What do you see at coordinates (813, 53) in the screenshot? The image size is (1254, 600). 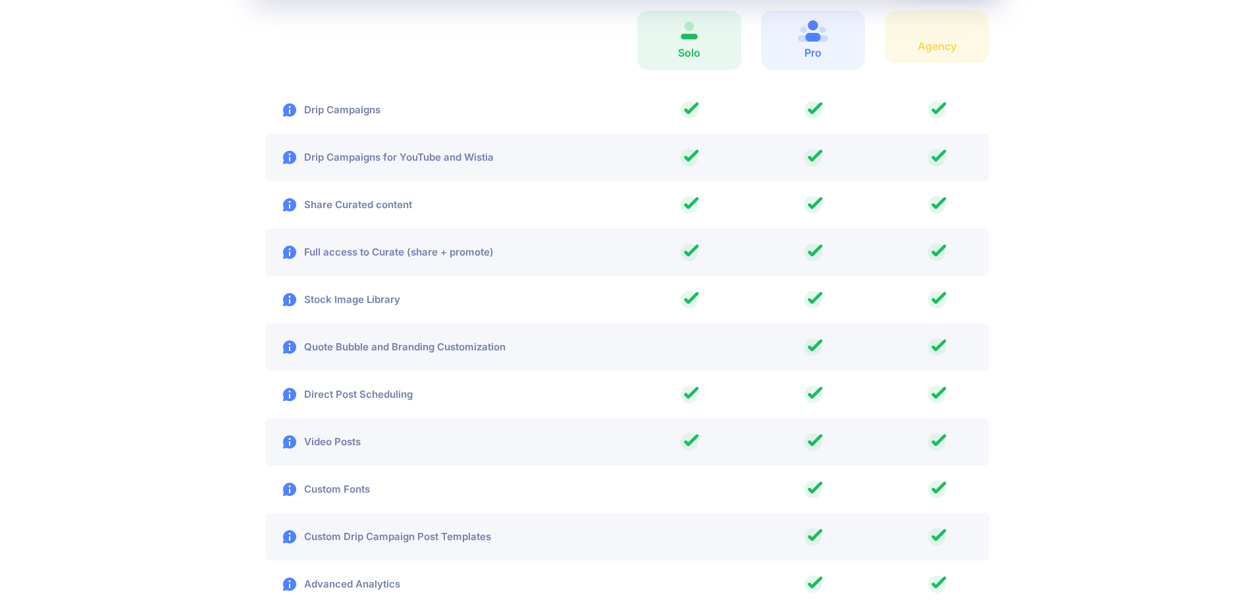 I see `p: Pro` at bounding box center [813, 53].